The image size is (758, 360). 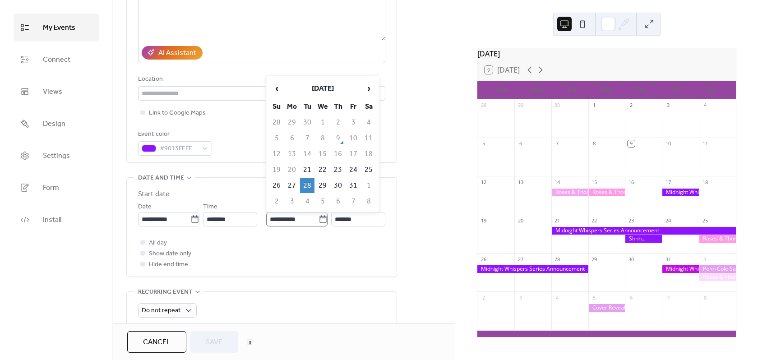 What do you see at coordinates (292, 122) in the screenshot?
I see `td: 29` at bounding box center [292, 122].